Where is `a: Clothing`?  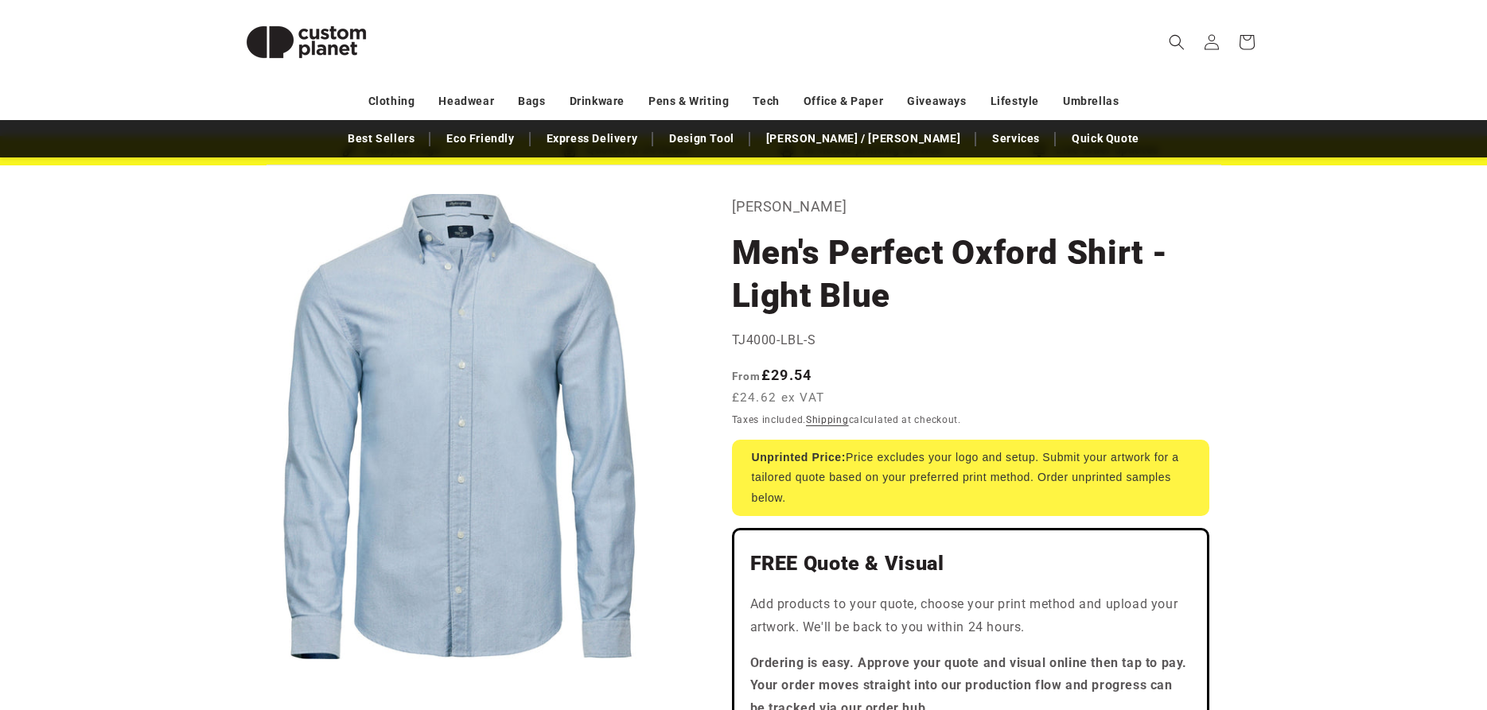
a: Clothing is located at coordinates (391, 101).